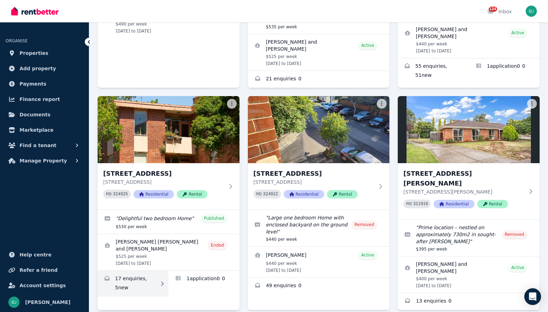 The image size is (548, 312). I want to click on a: View details for Julien Pascal and Xiang Jing Yang, so click(319, 52).